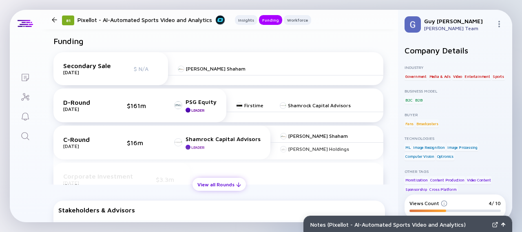  Describe the element at coordinates (246, 20) in the screenshot. I see `div: Insights` at that location.